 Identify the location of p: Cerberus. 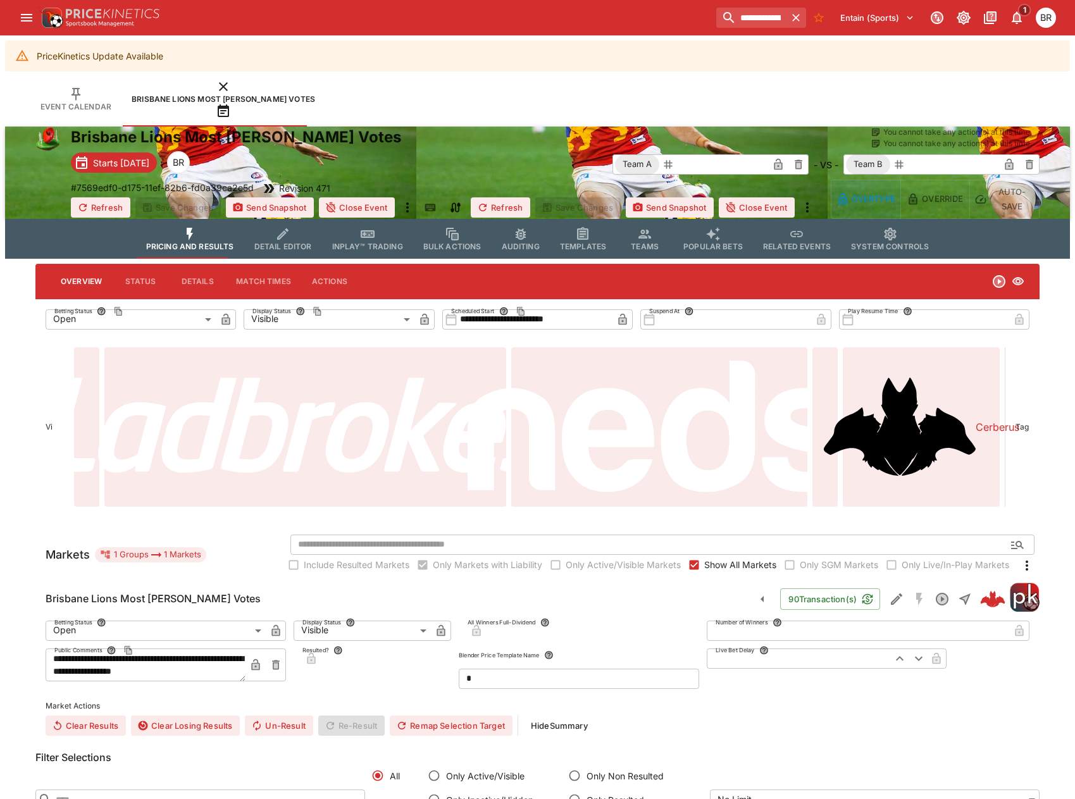
(997, 427).